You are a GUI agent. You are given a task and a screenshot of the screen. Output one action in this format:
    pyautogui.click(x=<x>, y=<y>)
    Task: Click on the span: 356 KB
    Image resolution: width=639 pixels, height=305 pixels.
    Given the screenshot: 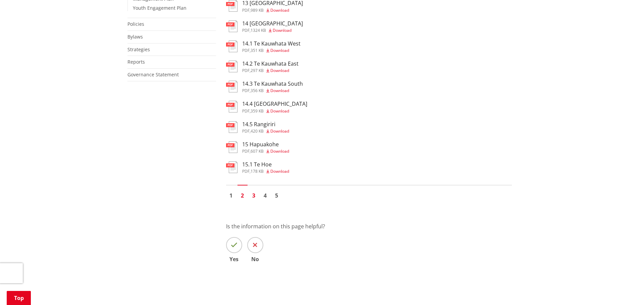 What is the action you would take?
    pyautogui.click(x=257, y=91)
    